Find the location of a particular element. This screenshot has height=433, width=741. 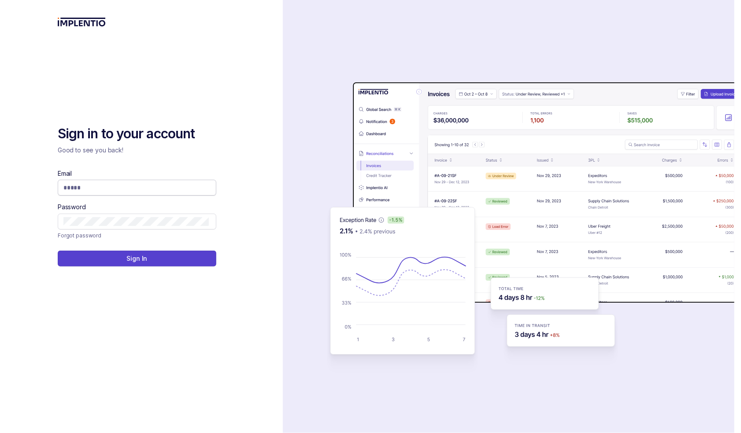

label: Email is located at coordinates (65, 174).